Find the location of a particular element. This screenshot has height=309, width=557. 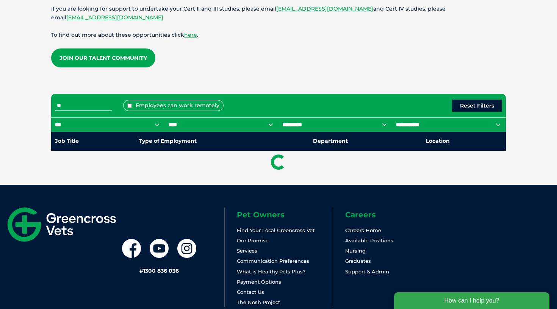

p: If you are looking for support to undertake your Cert II and III studies, please email and Cert I... is located at coordinates (278, 13).